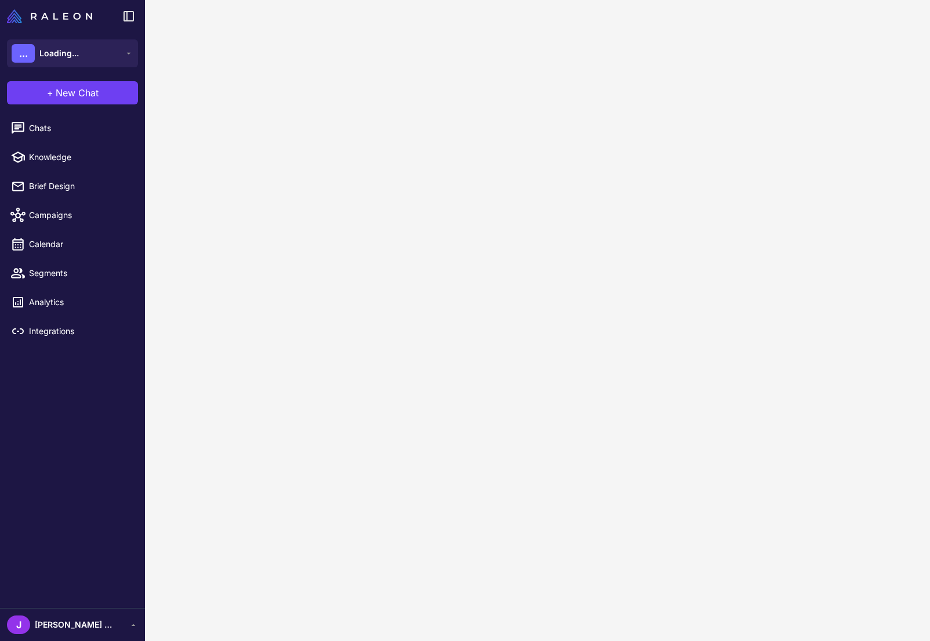 This screenshot has width=930, height=641. I want to click on span: Analytics, so click(80, 302).